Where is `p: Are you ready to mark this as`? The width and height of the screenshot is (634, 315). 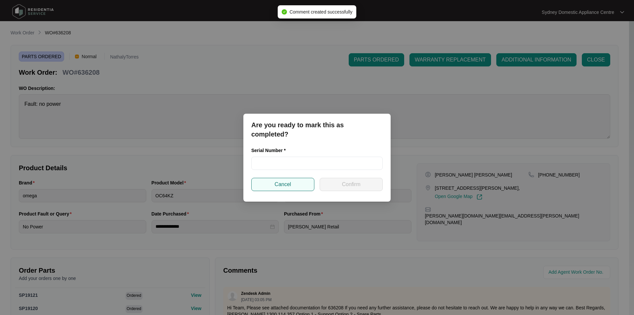 p: Are you ready to mark this as is located at coordinates (317, 125).